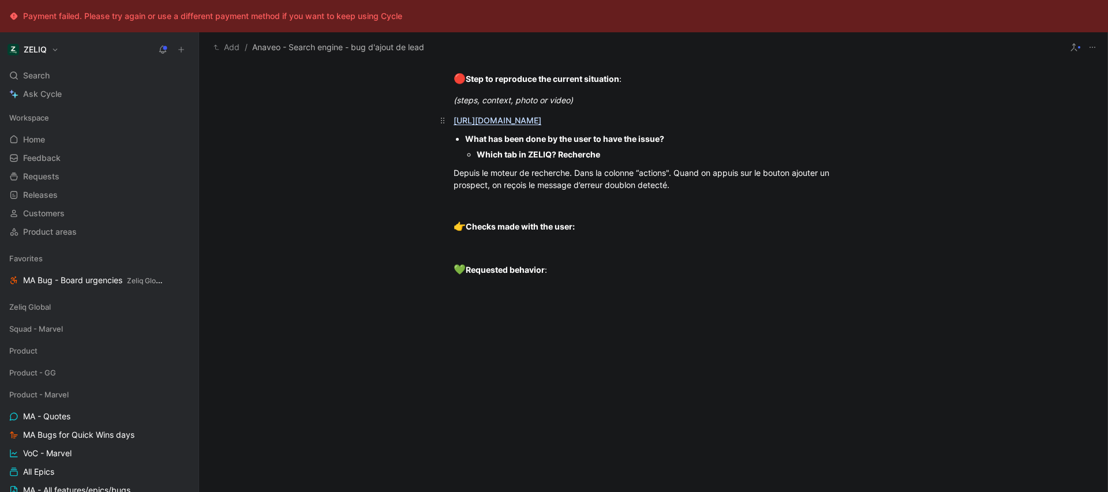 Image resolution: width=1108 pixels, height=492 pixels. I want to click on span: Squad - Marvel, so click(36, 329).